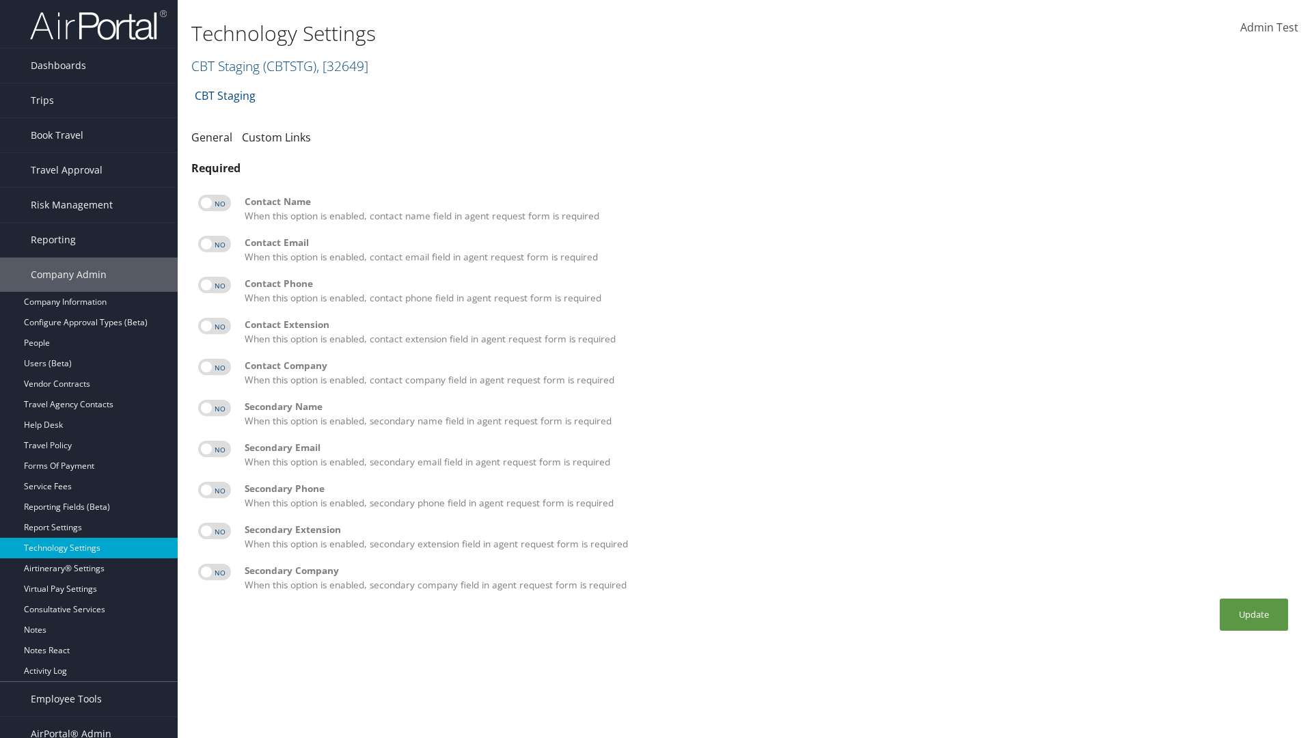 The height and width of the screenshot is (738, 1312). What do you see at coordinates (1269, 27) in the screenshot?
I see `span: Admin Test` at bounding box center [1269, 27].